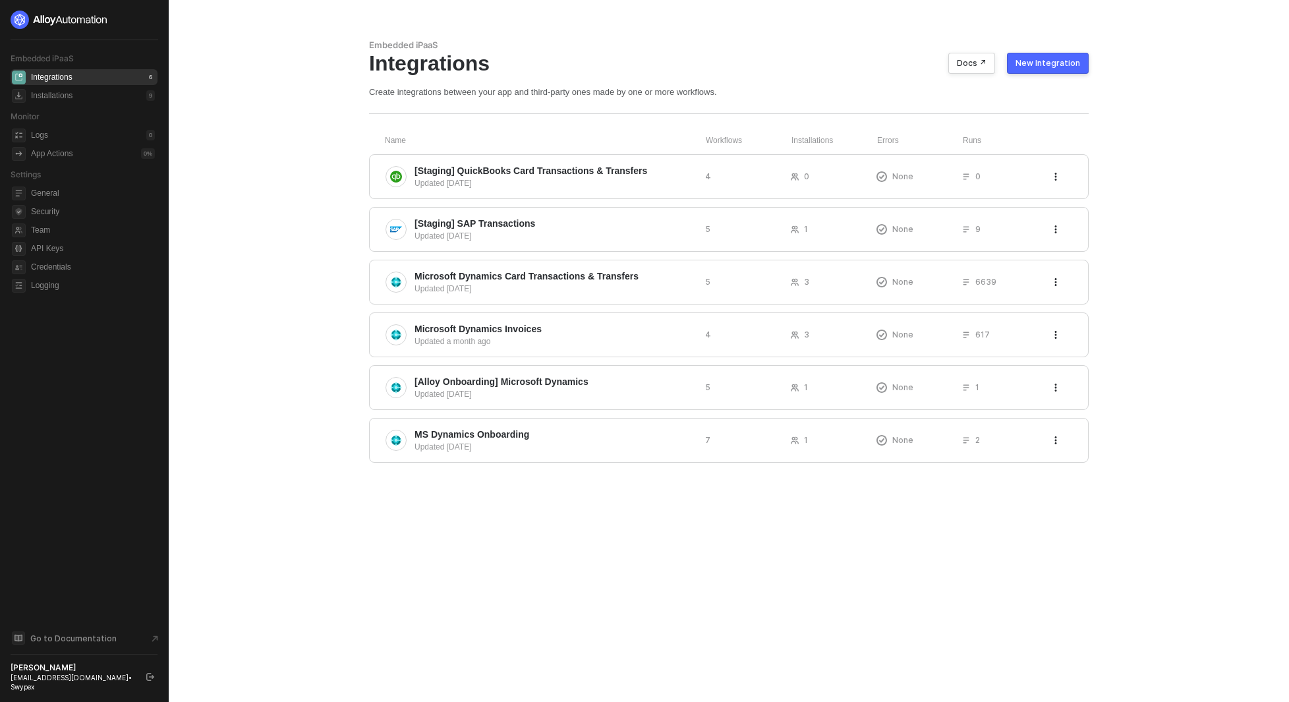 This screenshot has width=1289, height=702. What do you see at coordinates (18, 267) in the screenshot?
I see `span: credentials` at bounding box center [18, 267].